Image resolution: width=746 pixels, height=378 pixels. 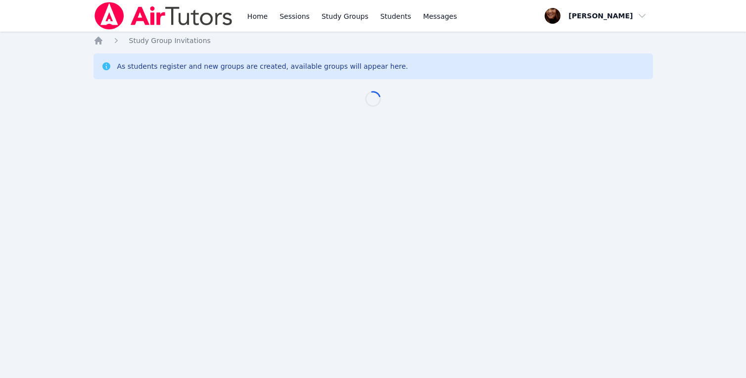 I want to click on a: Study Group Invitations, so click(x=170, y=41).